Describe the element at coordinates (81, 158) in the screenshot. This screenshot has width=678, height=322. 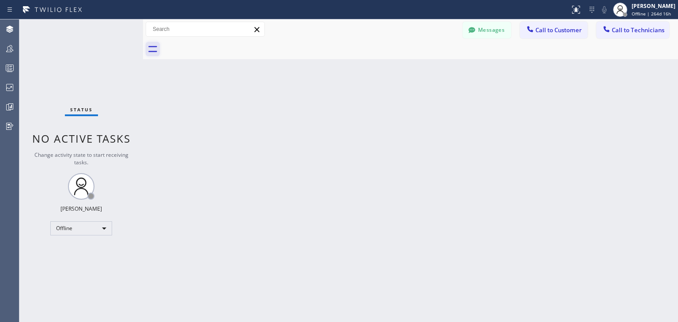
I see `span: Change activity state to start receiving tasks.` at that location.